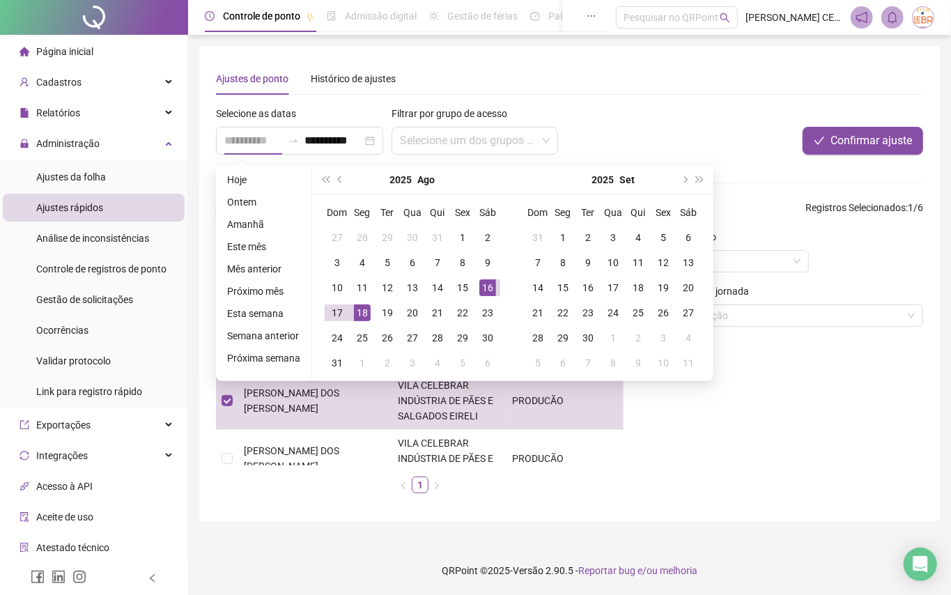  Describe the element at coordinates (563, 288) in the screenshot. I see `td: 2025-09-15` at that location.